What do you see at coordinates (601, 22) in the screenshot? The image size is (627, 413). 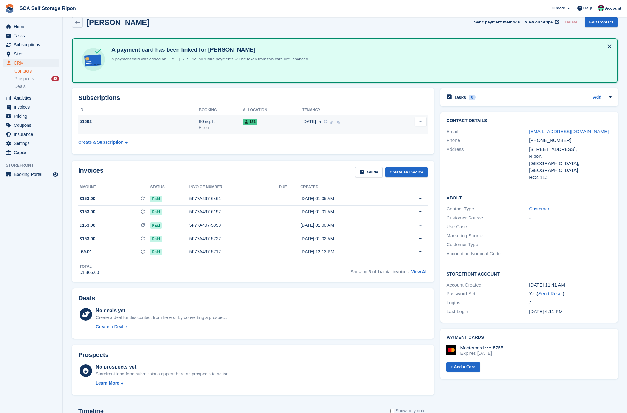 I see `a: Edit Contact` at bounding box center [601, 22].